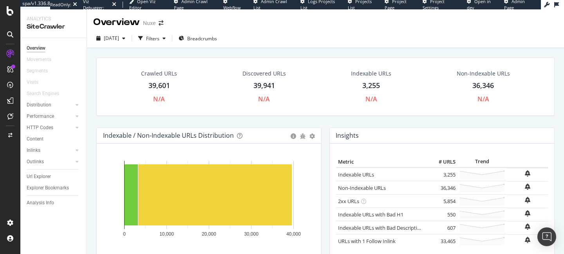  What do you see at coordinates (441, 214) in the screenshot?
I see `td: 550` at bounding box center [441, 214].